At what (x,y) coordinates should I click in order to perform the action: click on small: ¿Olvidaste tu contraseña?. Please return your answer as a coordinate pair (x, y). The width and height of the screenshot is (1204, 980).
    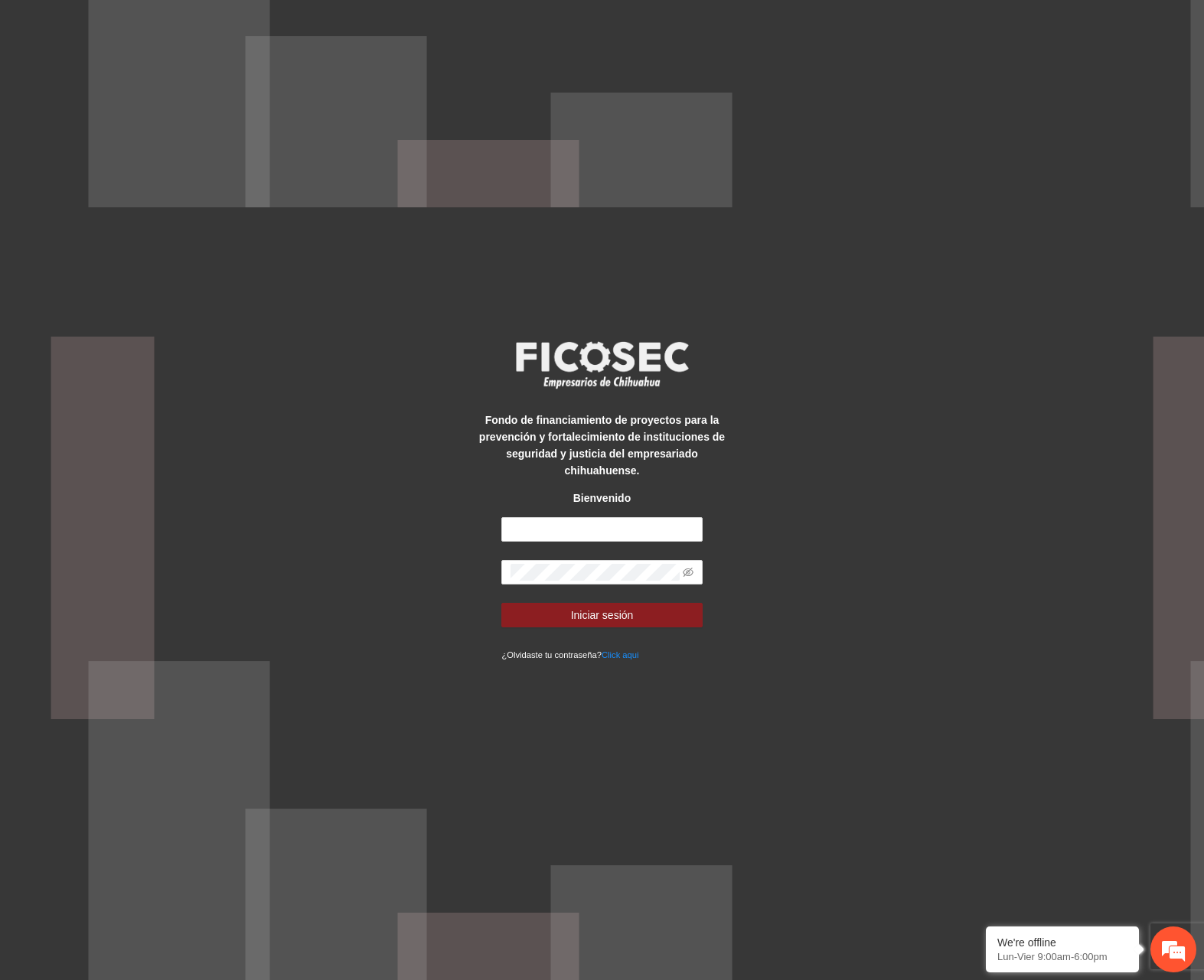
    Looking at the image, I should click on (569, 655).